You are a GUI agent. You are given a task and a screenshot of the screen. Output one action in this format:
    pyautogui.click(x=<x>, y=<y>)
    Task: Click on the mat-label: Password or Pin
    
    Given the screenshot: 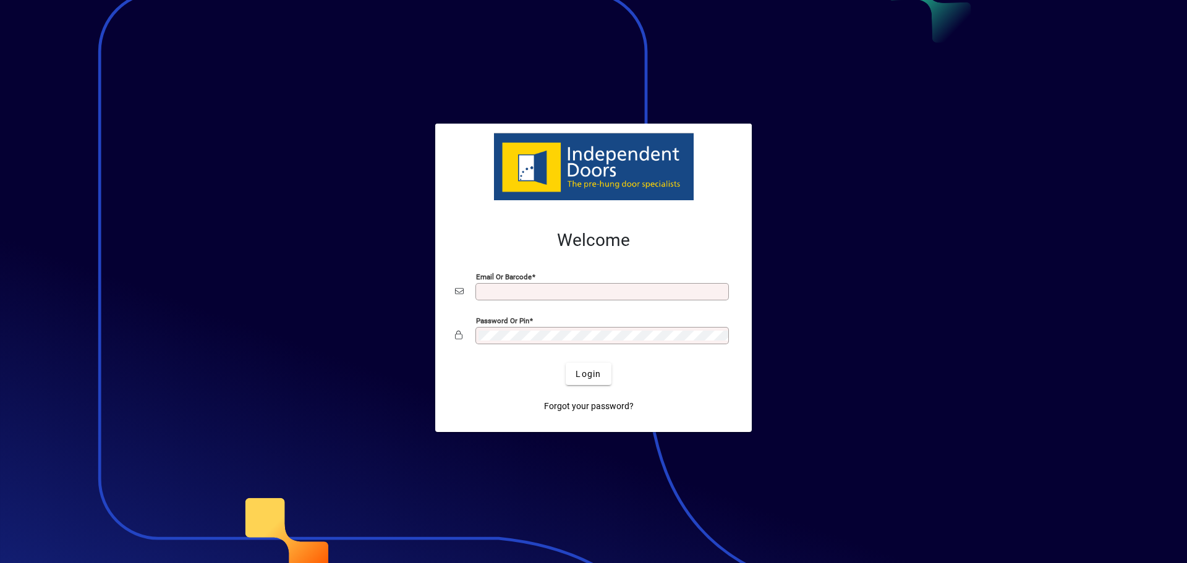 What is the action you would take?
    pyautogui.click(x=503, y=321)
    